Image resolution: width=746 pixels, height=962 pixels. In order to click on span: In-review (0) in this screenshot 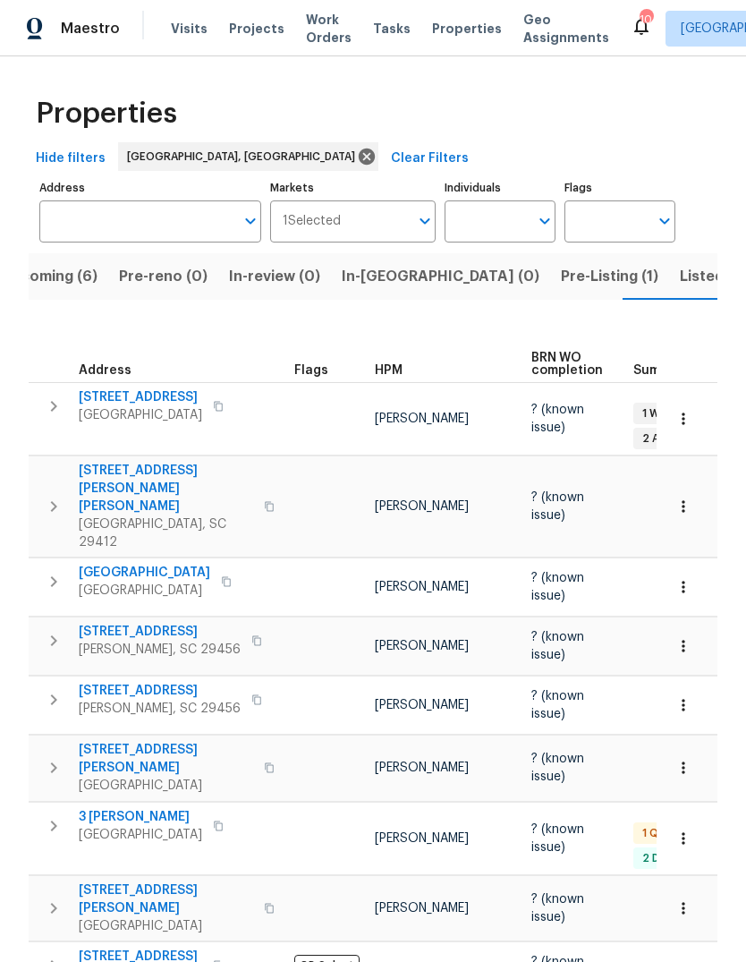, I will do `click(275, 276)`.